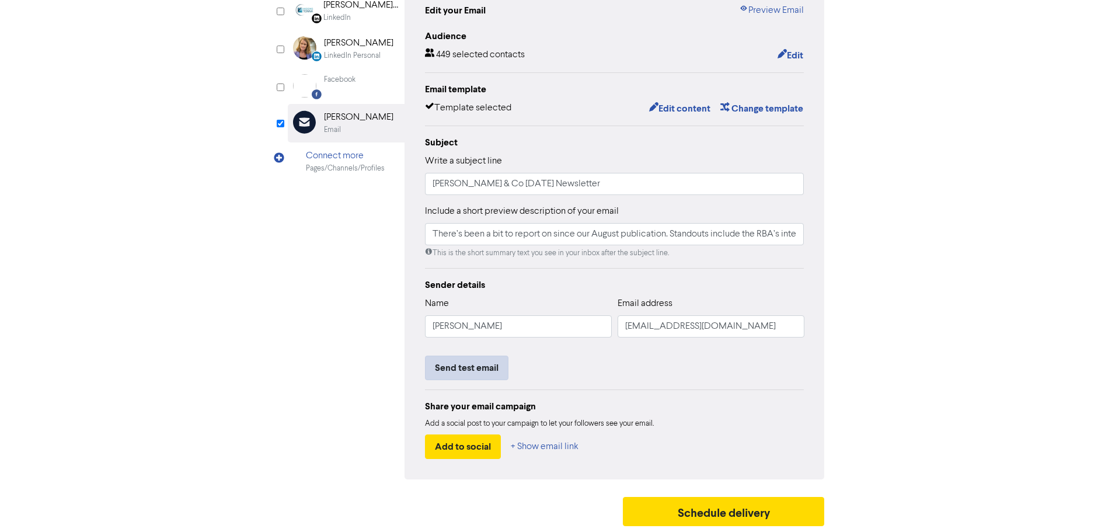 This screenshot has height=532, width=1112. What do you see at coordinates (345, 168) in the screenshot?
I see `div: Pages/Channels/Profiles` at bounding box center [345, 168].